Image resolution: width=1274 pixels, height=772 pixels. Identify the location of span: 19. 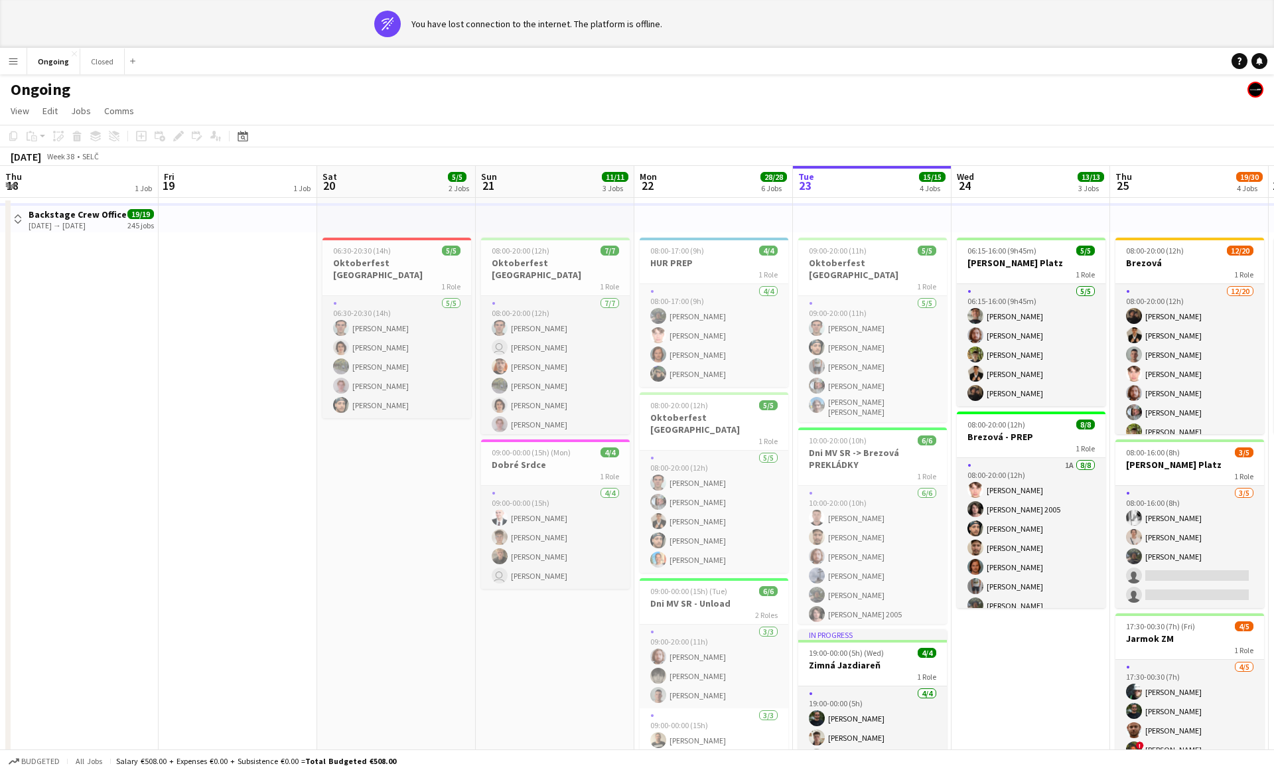
(168, 185).